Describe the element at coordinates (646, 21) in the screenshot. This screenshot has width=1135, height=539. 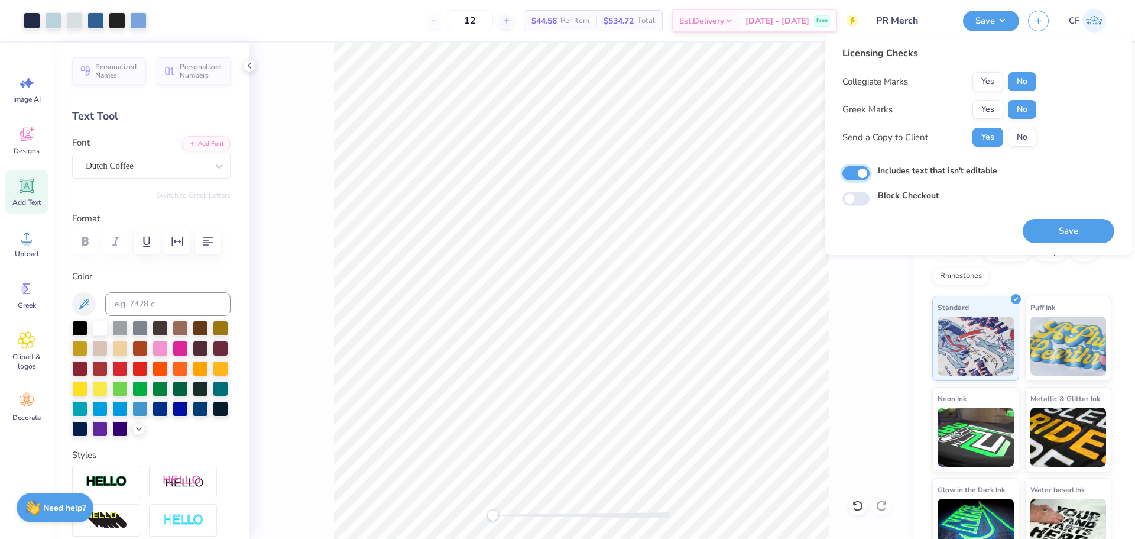
I see `span: Total` at that location.